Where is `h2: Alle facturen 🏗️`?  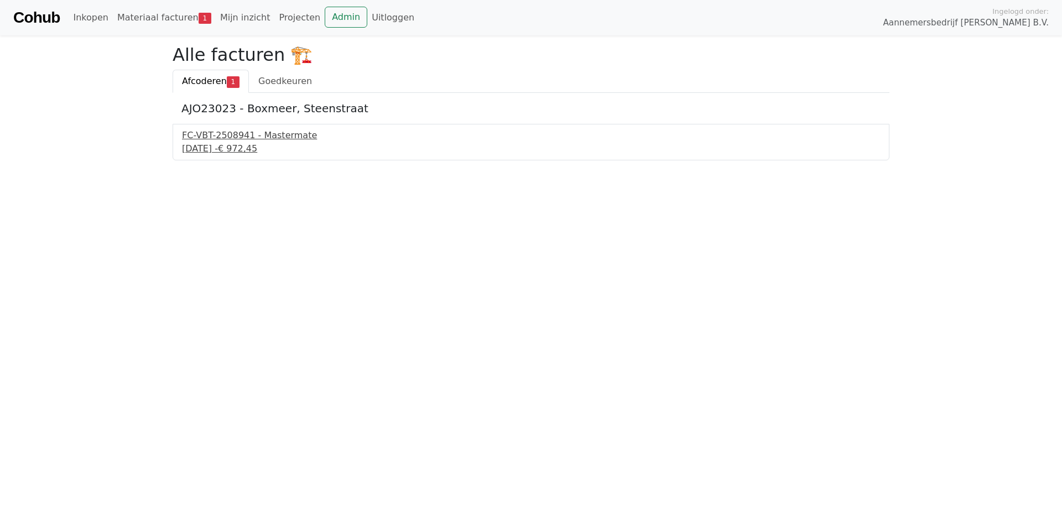
h2: Alle facturen 🏗️ is located at coordinates (531, 55).